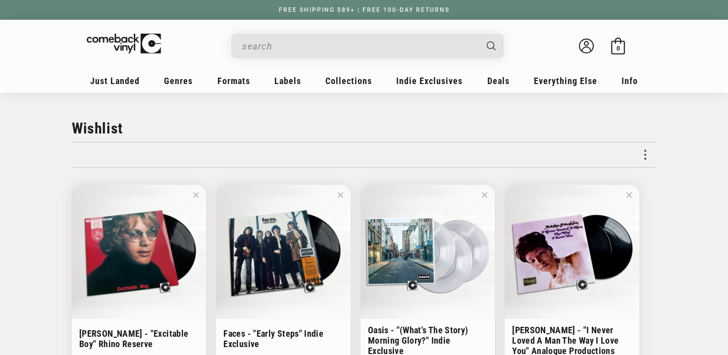 This screenshot has width=728, height=355. Describe the element at coordinates (288, 81) in the screenshot. I see `span: Labels` at that location.